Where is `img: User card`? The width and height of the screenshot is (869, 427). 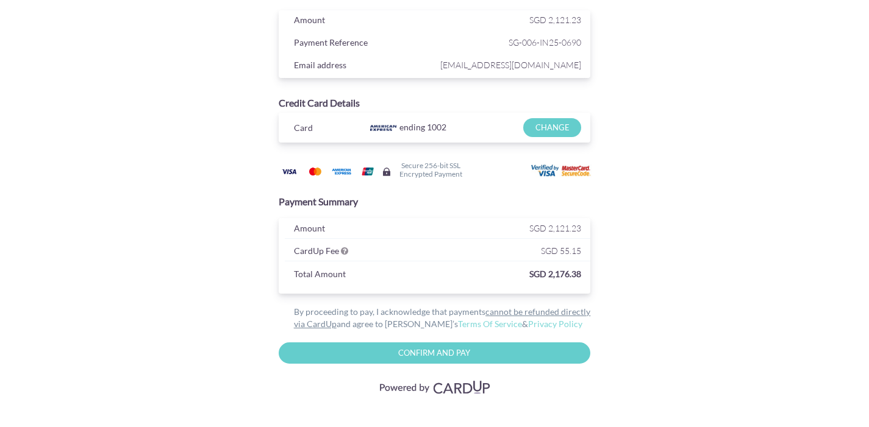 img: User card is located at coordinates (561, 171).